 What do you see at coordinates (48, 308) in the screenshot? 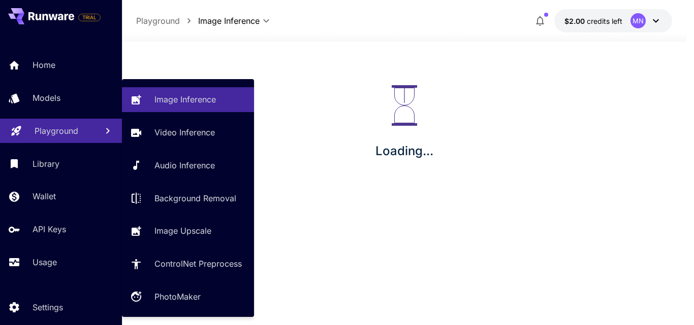
I see `p: Settings` at bounding box center [48, 308].